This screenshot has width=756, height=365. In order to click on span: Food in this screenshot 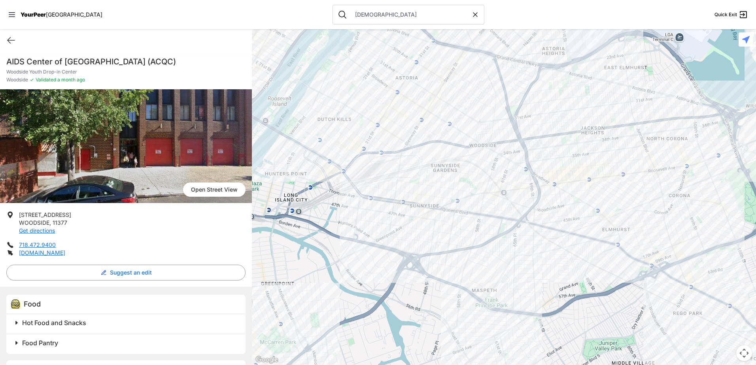, I will do `click(32, 304)`.